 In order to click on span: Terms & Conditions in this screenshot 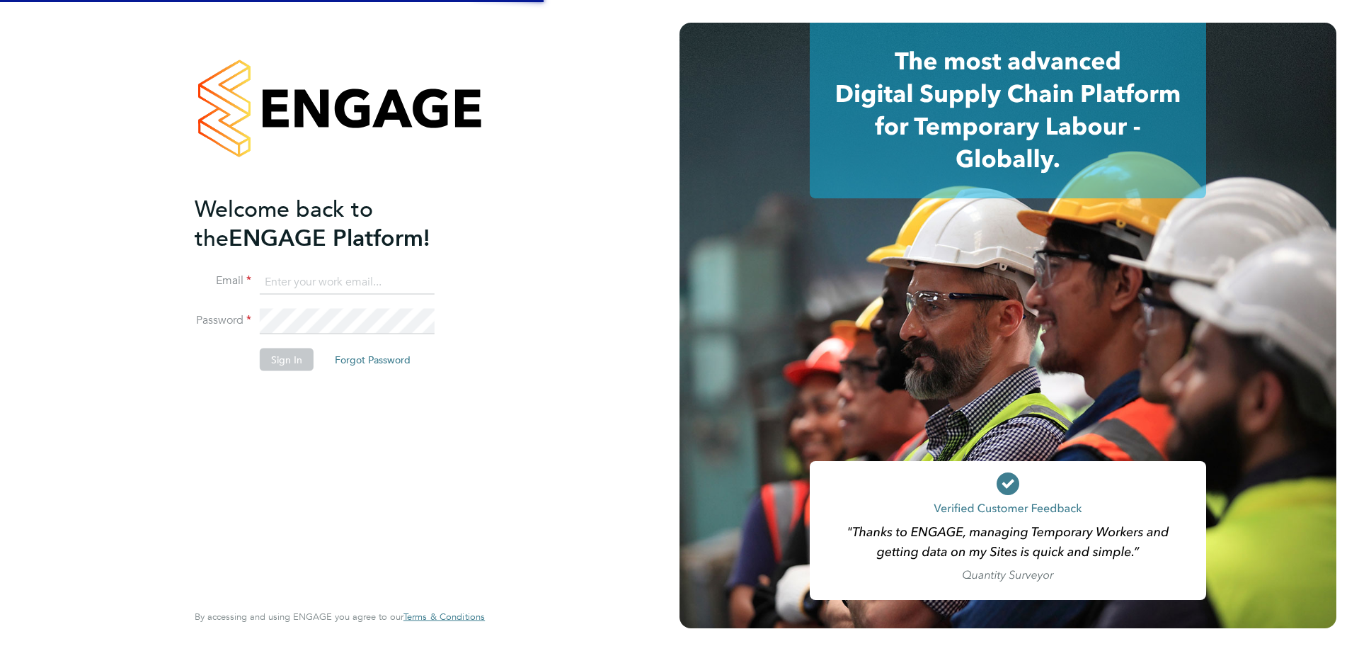, I will do `click(444, 616)`.